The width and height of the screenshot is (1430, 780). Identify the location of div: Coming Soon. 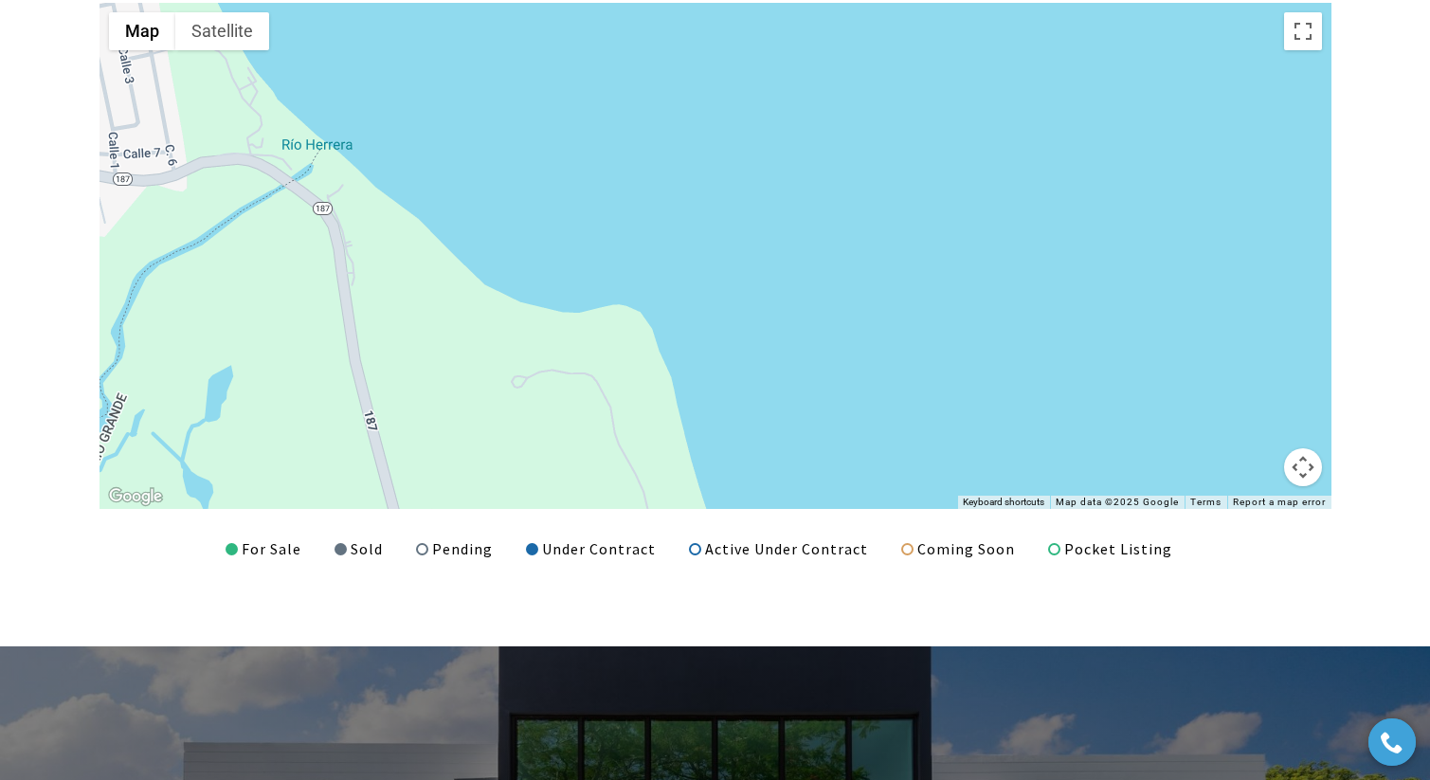
(958, 550).